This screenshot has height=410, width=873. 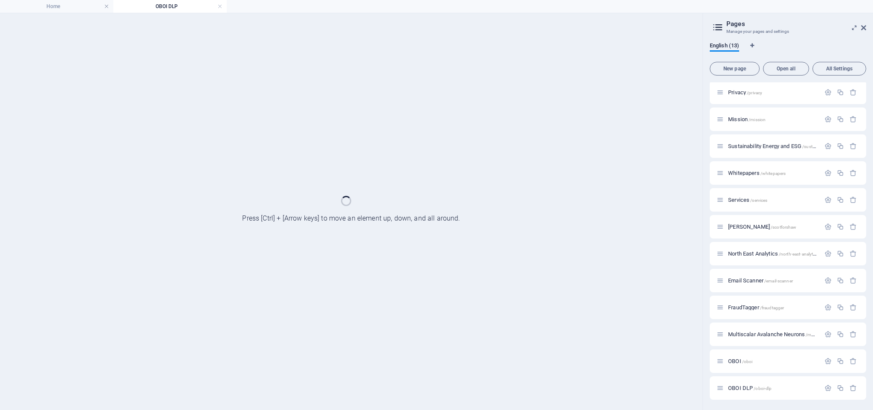 I want to click on span: /whitepapers, so click(x=773, y=173).